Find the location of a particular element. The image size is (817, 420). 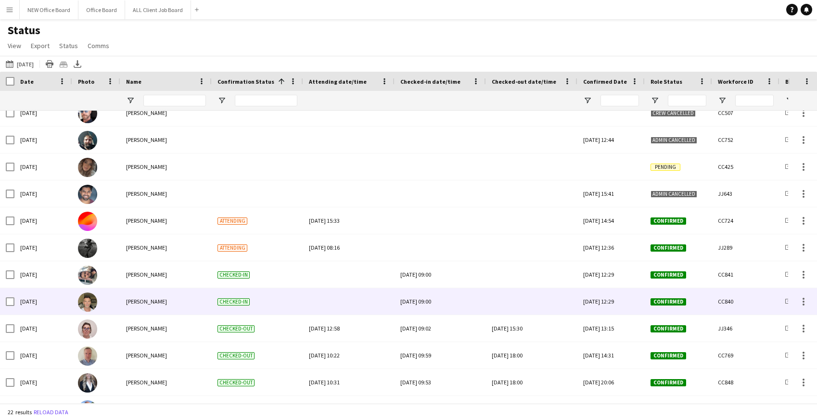

span: Status is located at coordinates (68, 46).